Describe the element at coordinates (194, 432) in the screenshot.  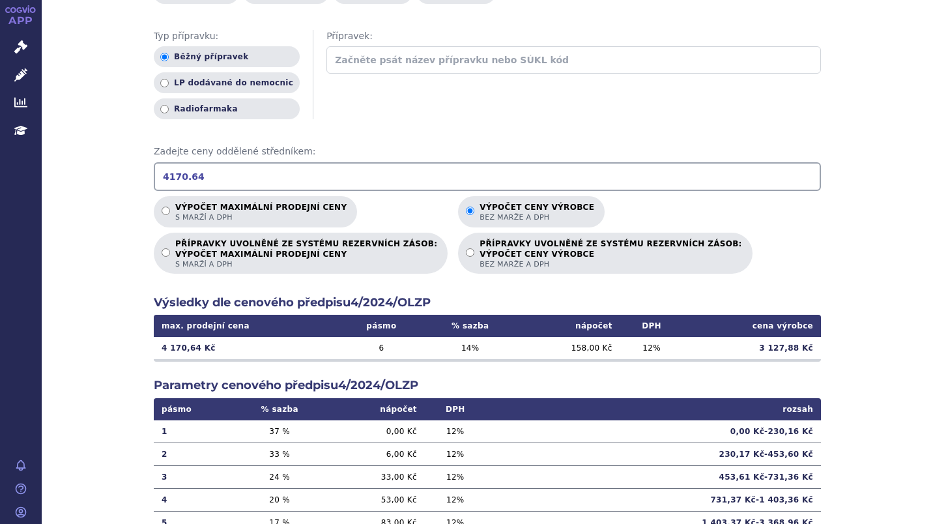
I see `td: 1` at that location.